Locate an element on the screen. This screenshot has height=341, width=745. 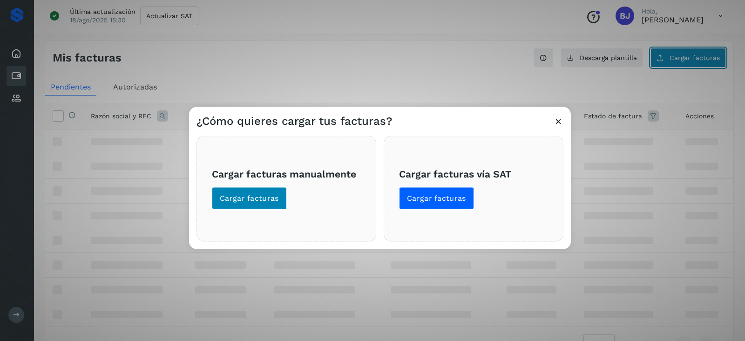
h3: Cargar facturas manualmente is located at coordinates (287, 173).